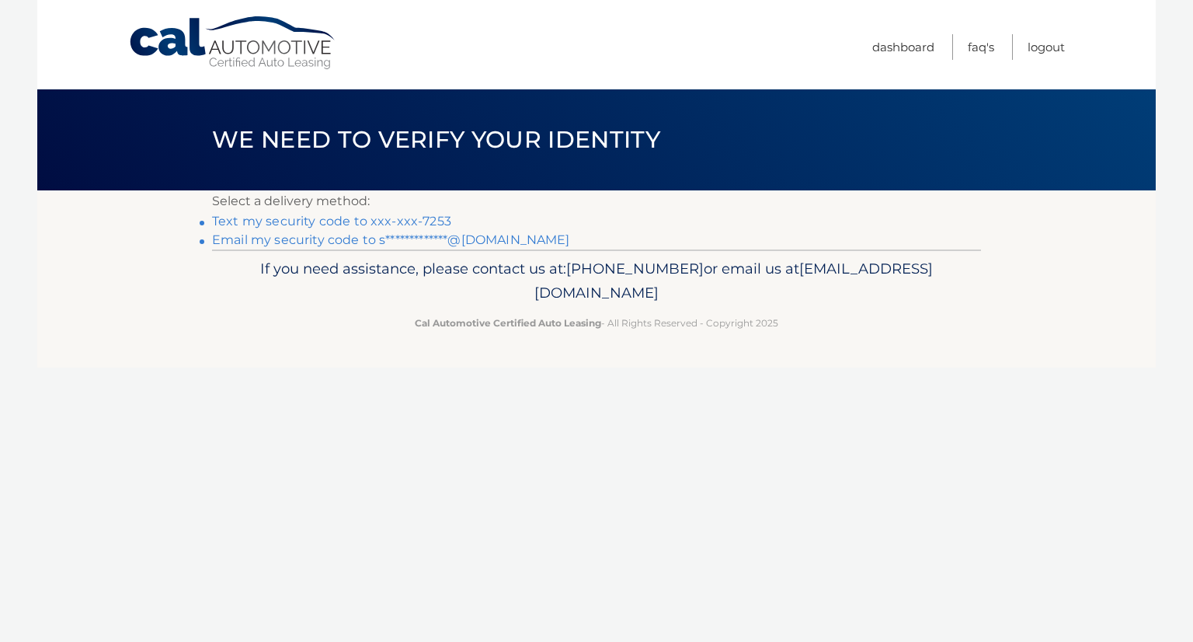  I want to click on a: Logout, so click(1047, 47).